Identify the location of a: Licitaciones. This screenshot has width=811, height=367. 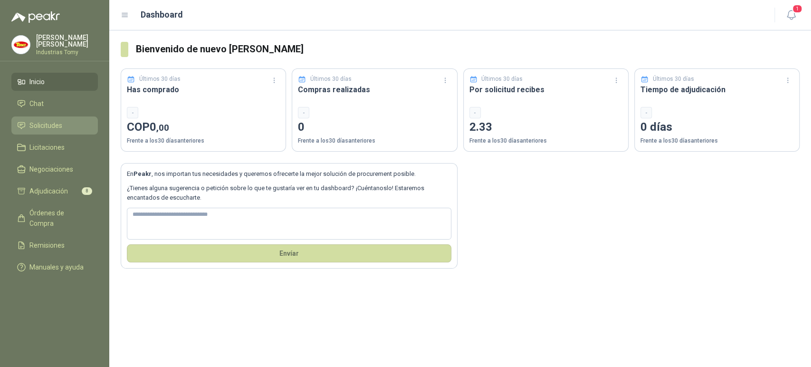
(55, 147).